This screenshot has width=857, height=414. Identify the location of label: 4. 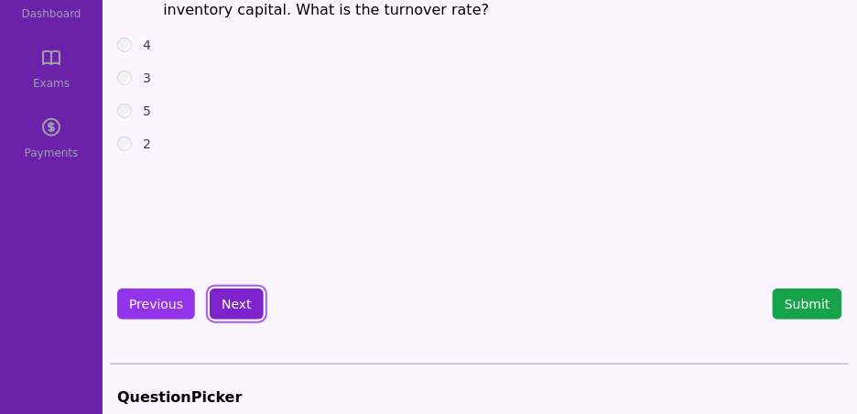
(147, 45).